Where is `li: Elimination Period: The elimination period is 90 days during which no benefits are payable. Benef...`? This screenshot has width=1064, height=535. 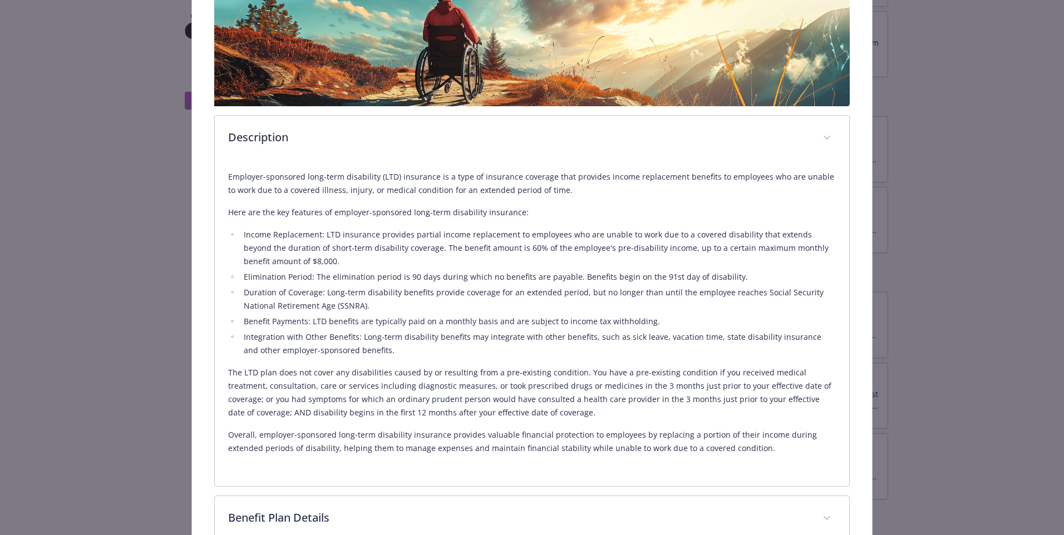 li: Elimination Period: The elimination period is 90 days during which no benefits are payable. Benef... is located at coordinates (538, 277).